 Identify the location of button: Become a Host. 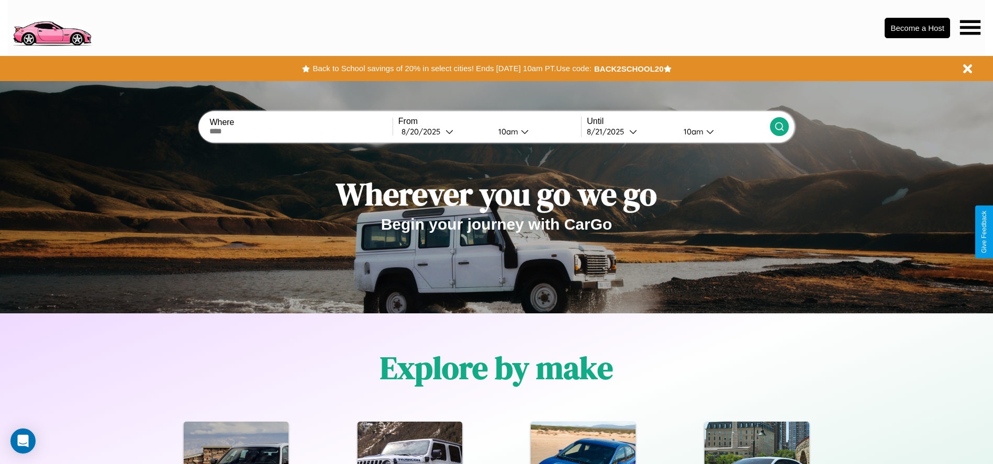
(917, 28).